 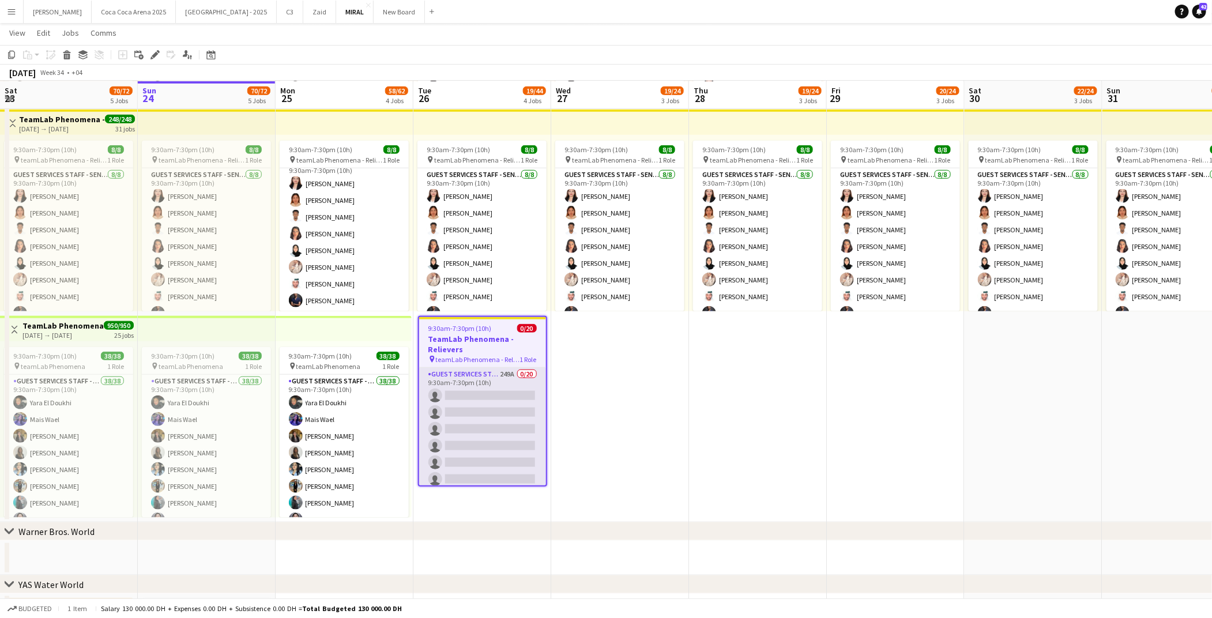 I want to click on a: 42, so click(x=1199, y=12).